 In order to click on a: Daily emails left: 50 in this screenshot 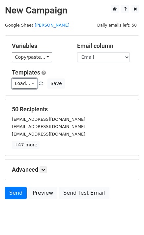, I will do `click(117, 25)`.